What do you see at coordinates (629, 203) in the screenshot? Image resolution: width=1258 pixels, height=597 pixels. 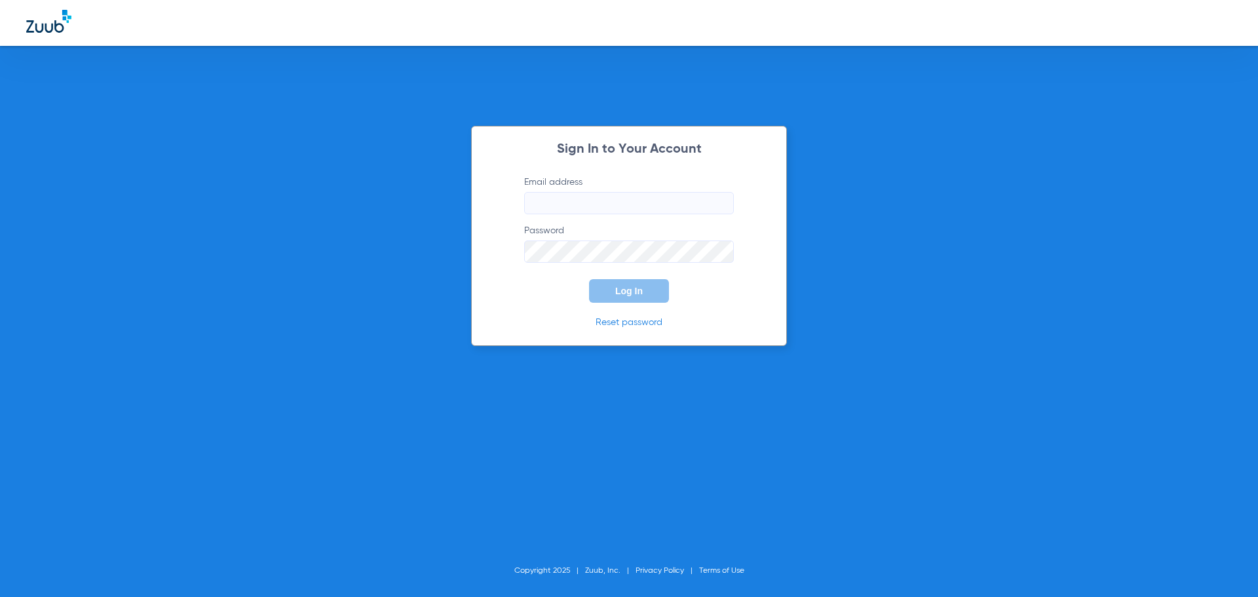 I see `input: Email address` at bounding box center [629, 203].